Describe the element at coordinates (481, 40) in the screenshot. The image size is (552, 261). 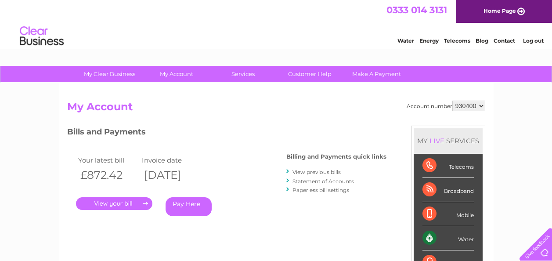
I see `a: Blog` at that location.